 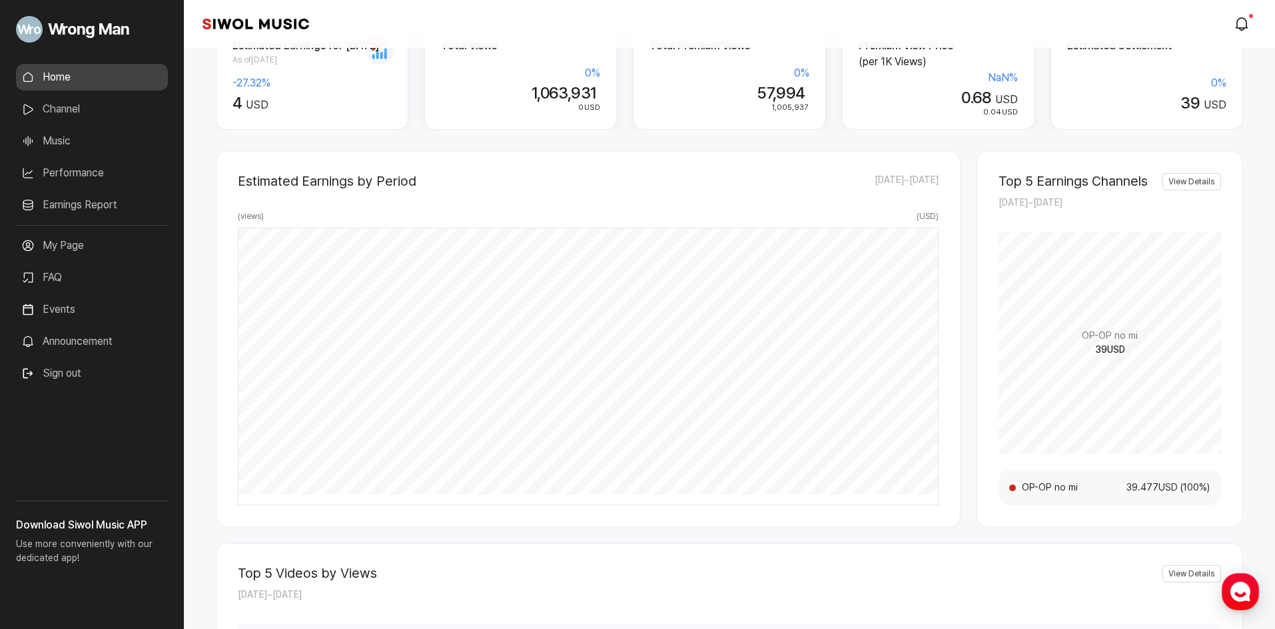 I want to click on span: 0, so click(x=581, y=107).